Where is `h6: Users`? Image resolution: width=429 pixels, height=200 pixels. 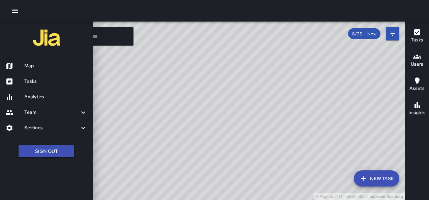
h6: Users is located at coordinates (416, 64).